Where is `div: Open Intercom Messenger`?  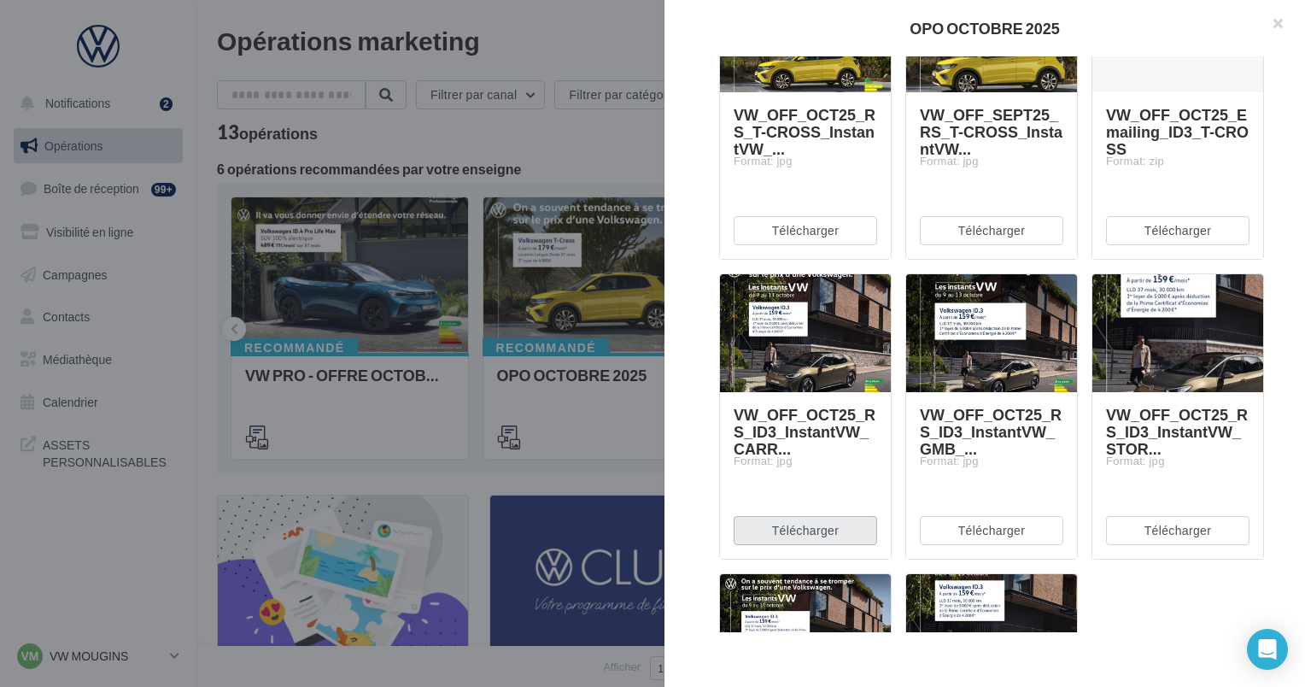 div: Open Intercom Messenger is located at coordinates (1267, 649).